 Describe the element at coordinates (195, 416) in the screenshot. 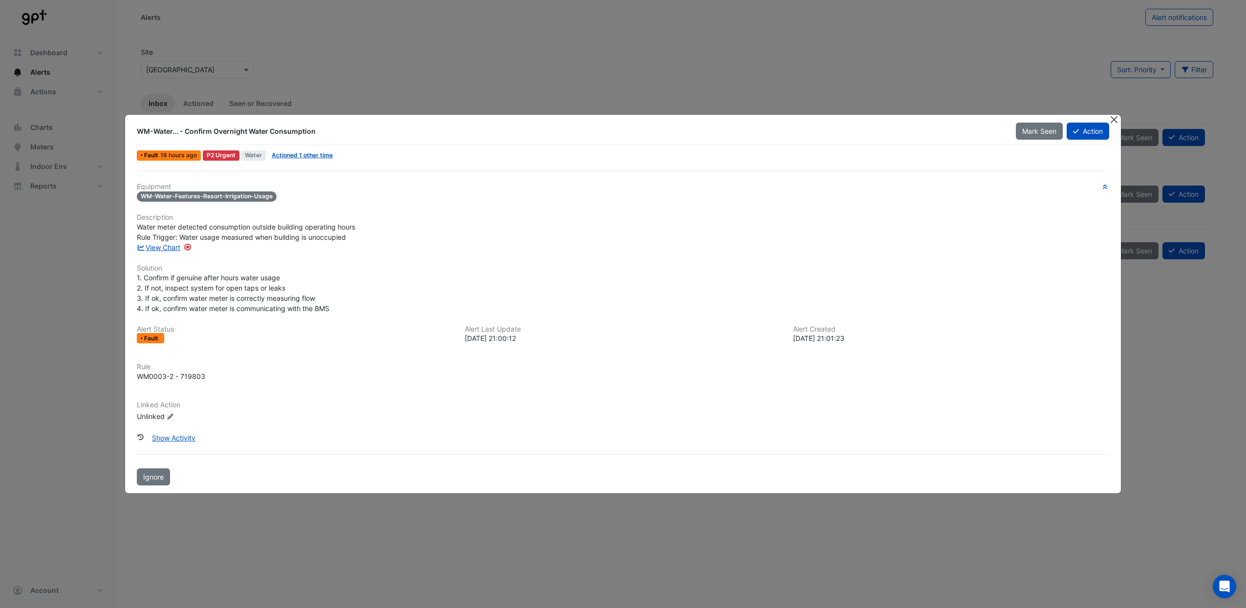

I see `div: Unlinked` at that location.